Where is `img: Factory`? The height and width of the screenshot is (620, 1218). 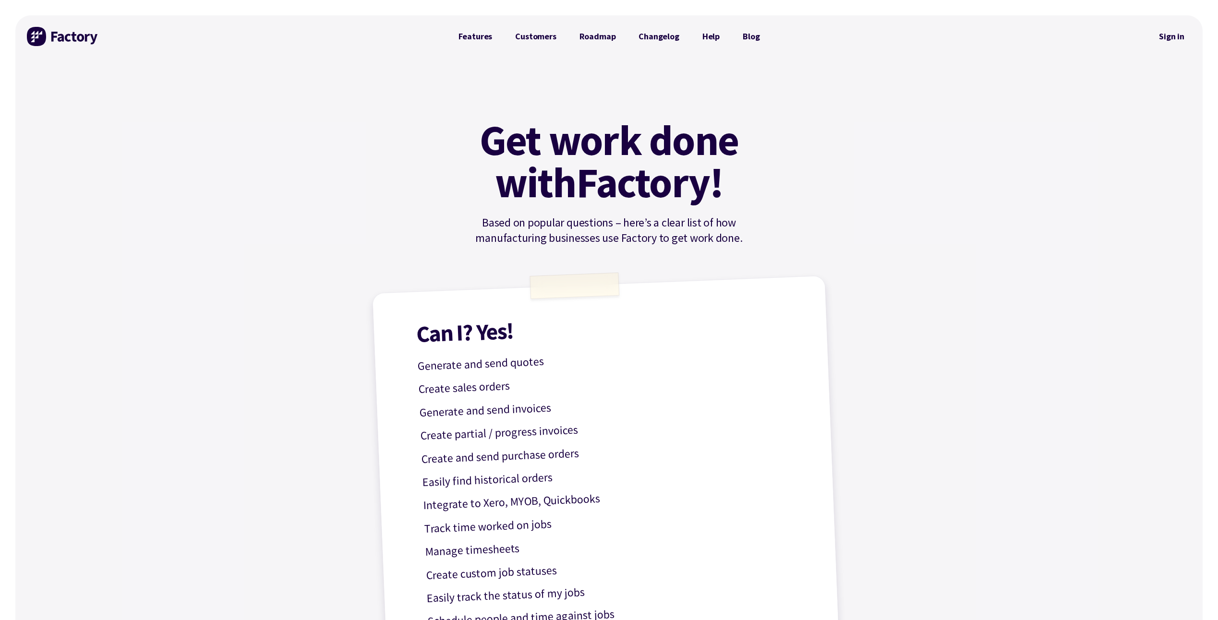
img: Factory is located at coordinates (63, 36).